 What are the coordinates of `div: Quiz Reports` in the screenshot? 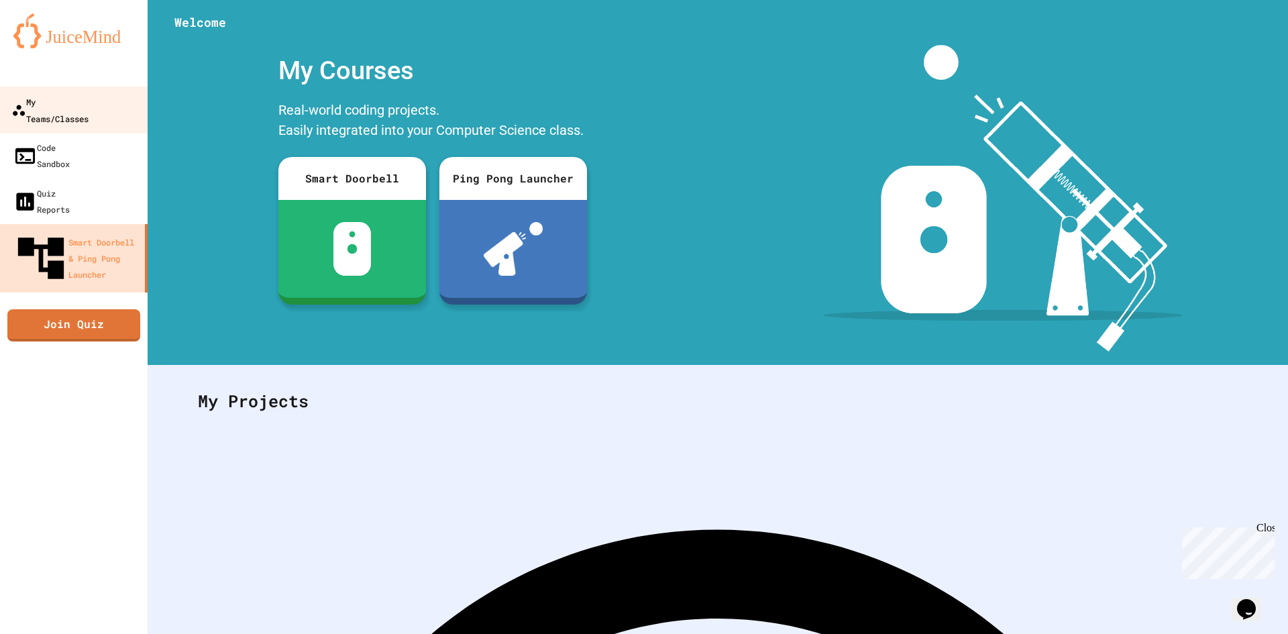 It's located at (42, 201).